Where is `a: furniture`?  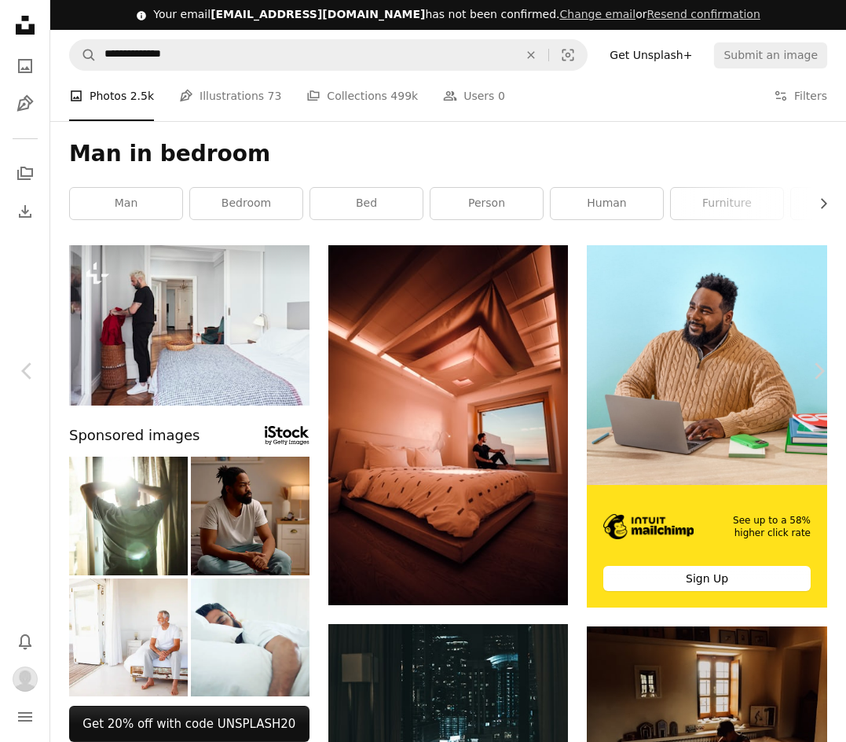
a: furniture is located at coordinates (727, 204).